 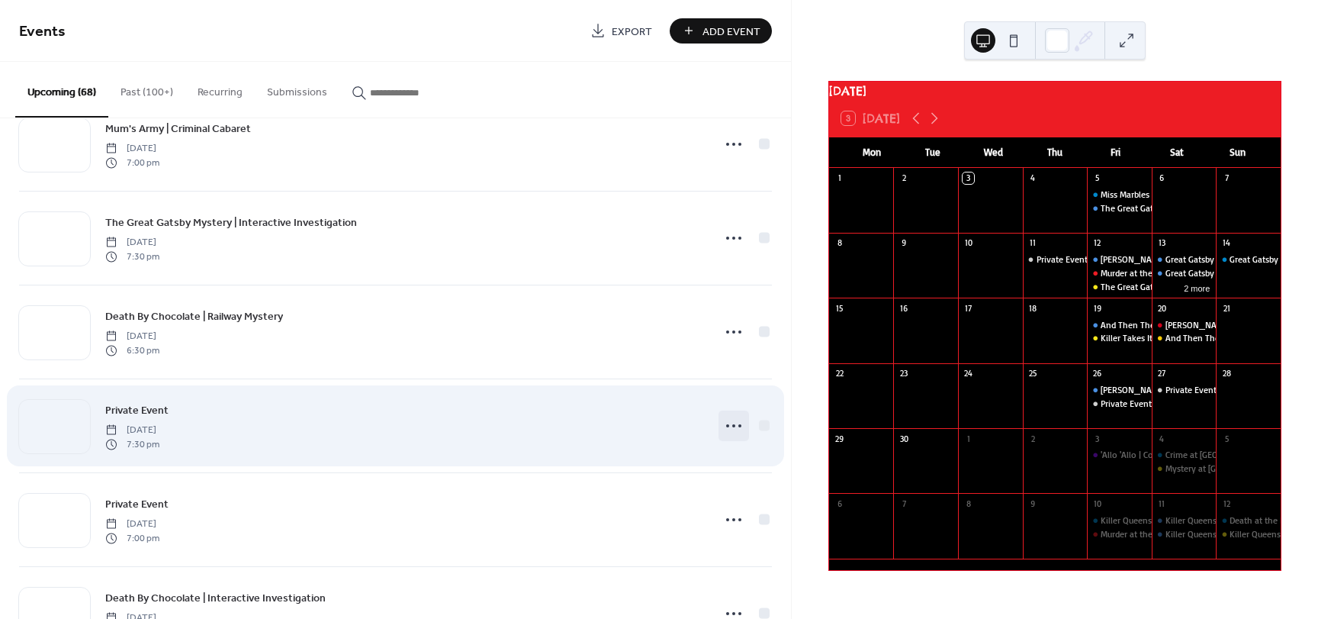 I want to click on div: 29, so click(x=839, y=438).